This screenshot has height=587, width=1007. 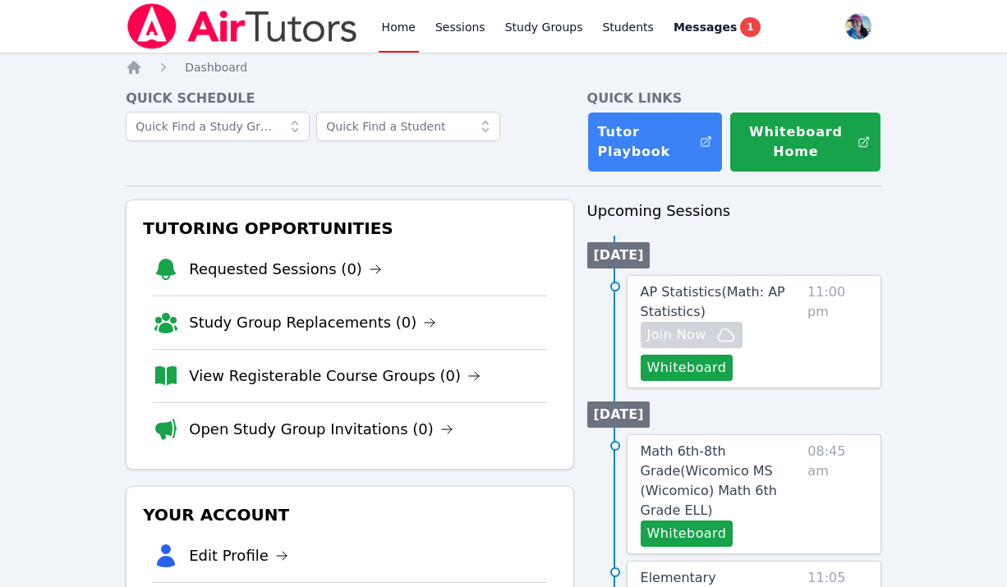 What do you see at coordinates (408, 127) in the screenshot?
I see `input: Quick Find a Student` at bounding box center [408, 127].